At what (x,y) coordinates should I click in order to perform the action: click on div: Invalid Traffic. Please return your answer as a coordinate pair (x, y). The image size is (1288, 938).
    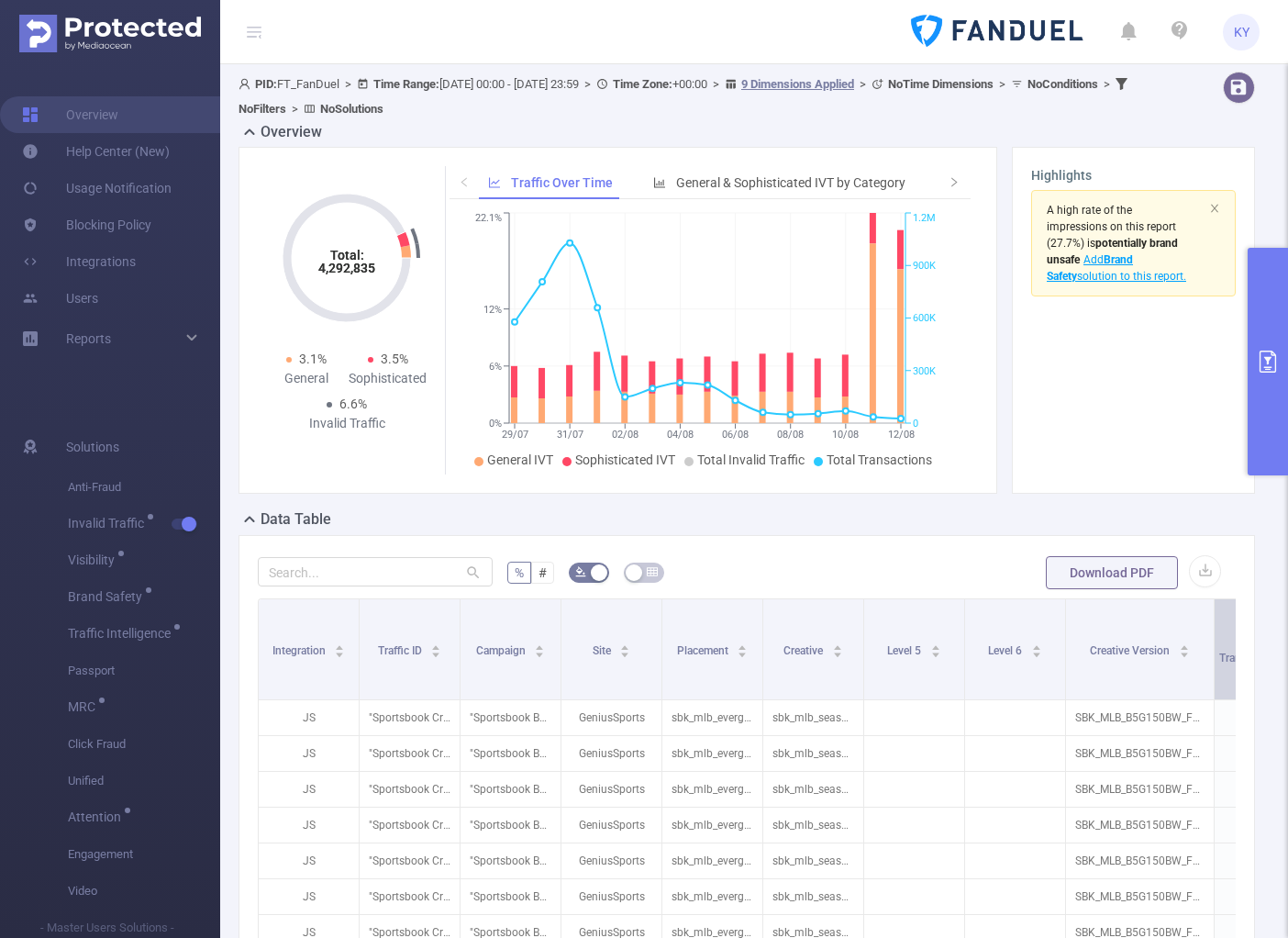
    Looking at the image, I should click on (346, 423).